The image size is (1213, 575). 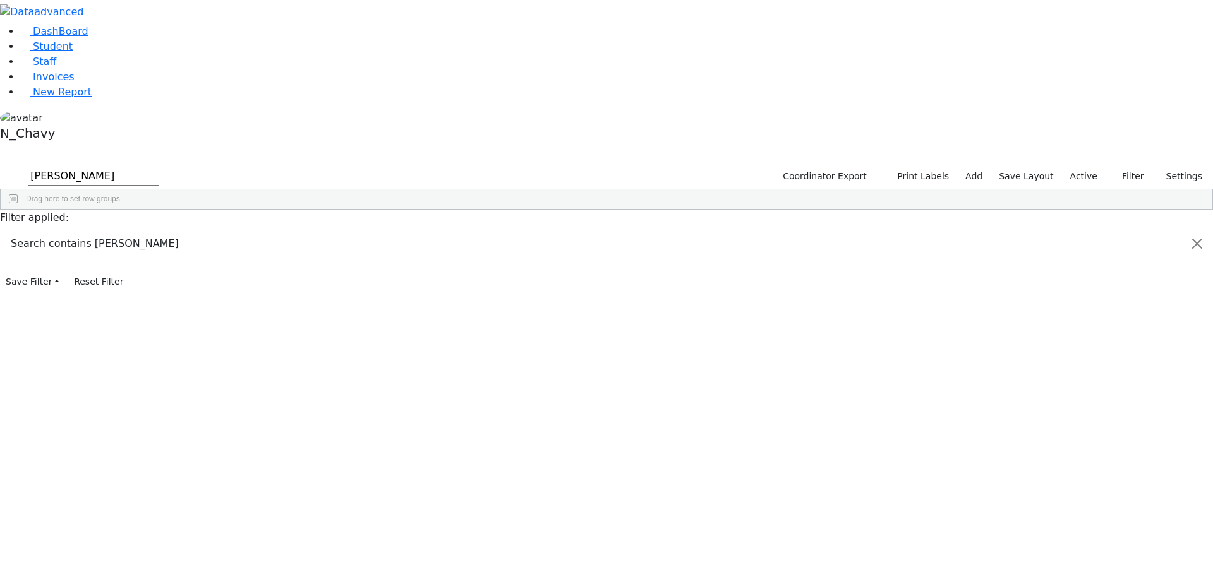 I want to click on a: Student, so click(x=46, y=46).